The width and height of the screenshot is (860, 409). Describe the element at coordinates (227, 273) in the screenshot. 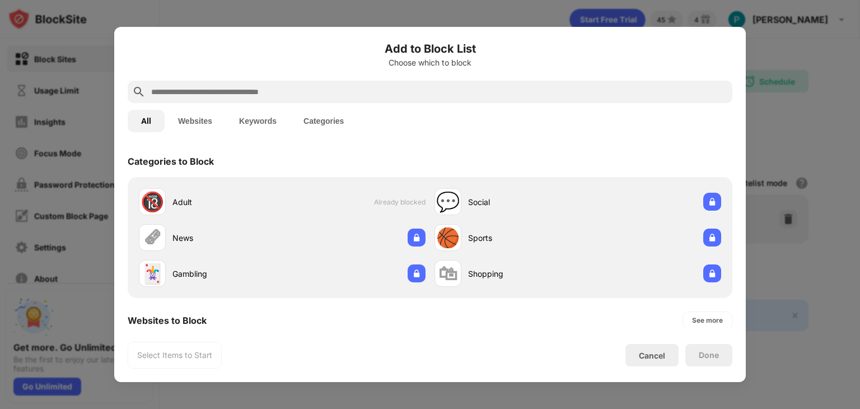

I see `div: Gambling` at that location.